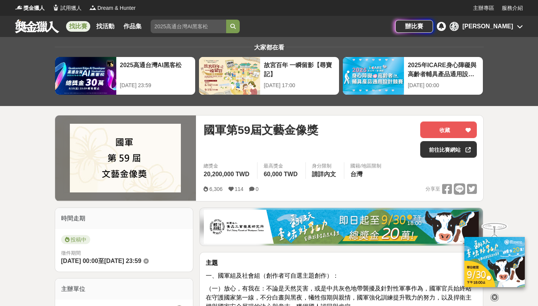 The height and width of the screenshot is (306, 538). What do you see at coordinates (30, 8) in the screenshot?
I see `a: Logo獎金獵人` at bounding box center [30, 8].